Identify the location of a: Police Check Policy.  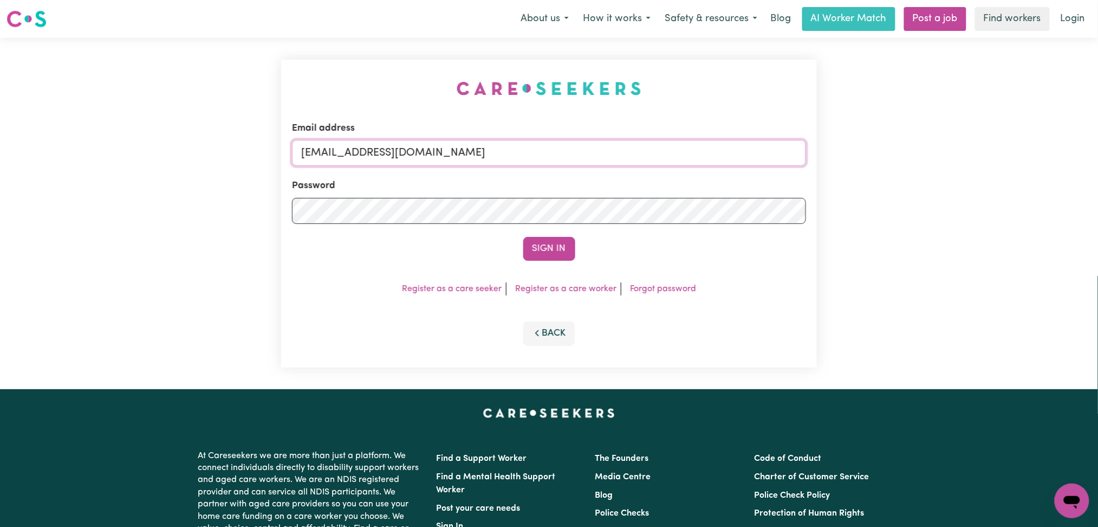
(792, 495).